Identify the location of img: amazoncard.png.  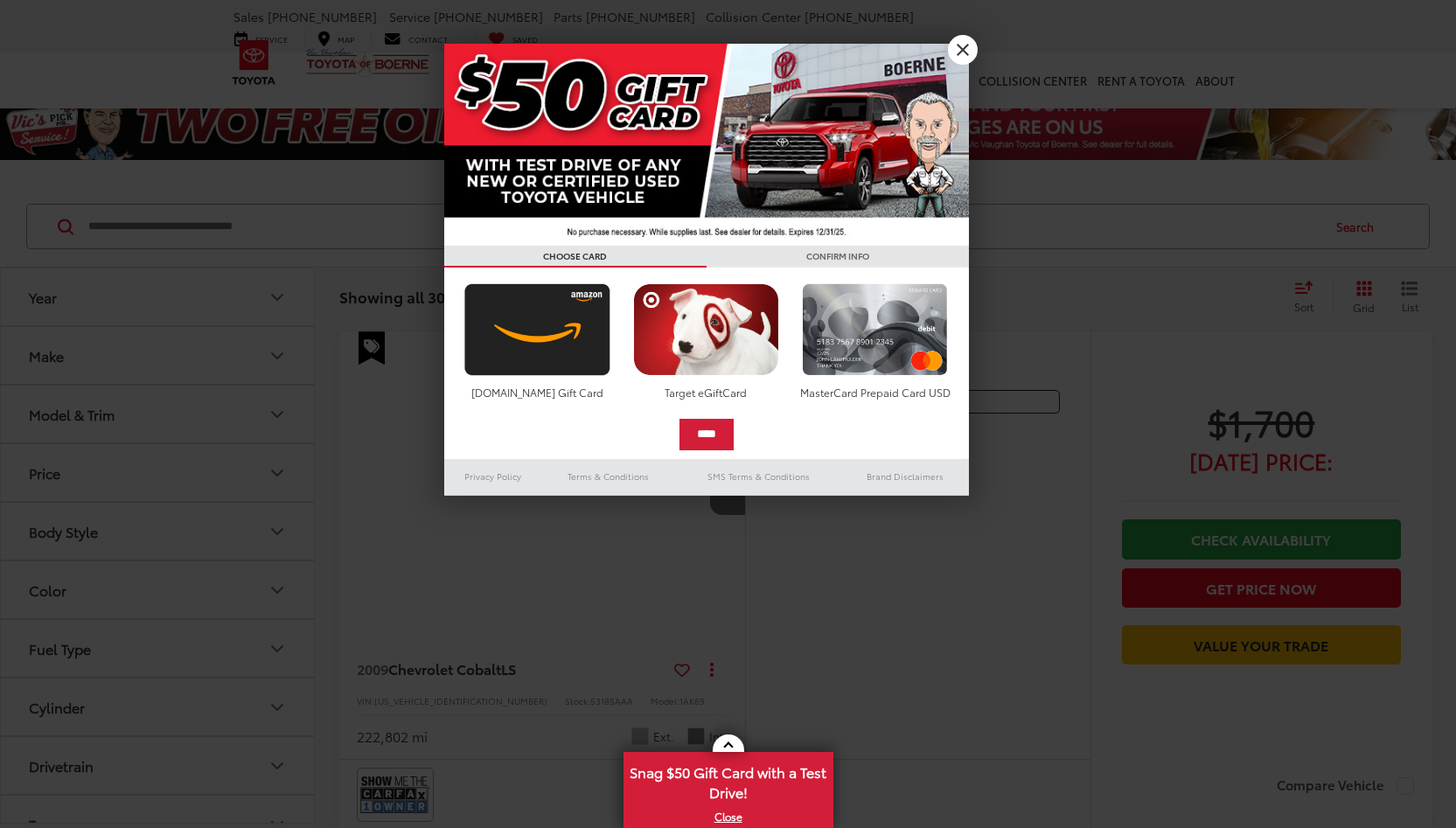
(536, 330).